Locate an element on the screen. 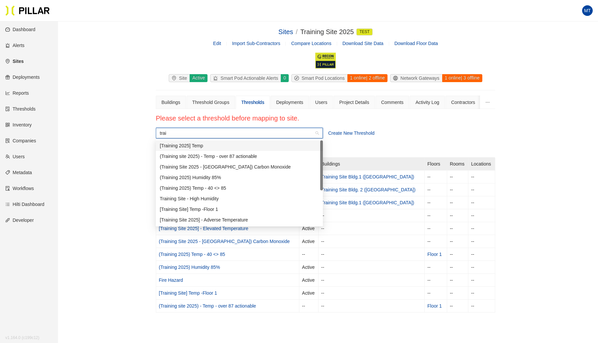 The height and width of the screenshot is (343, 598). th: Locations is located at coordinates (482, 164).